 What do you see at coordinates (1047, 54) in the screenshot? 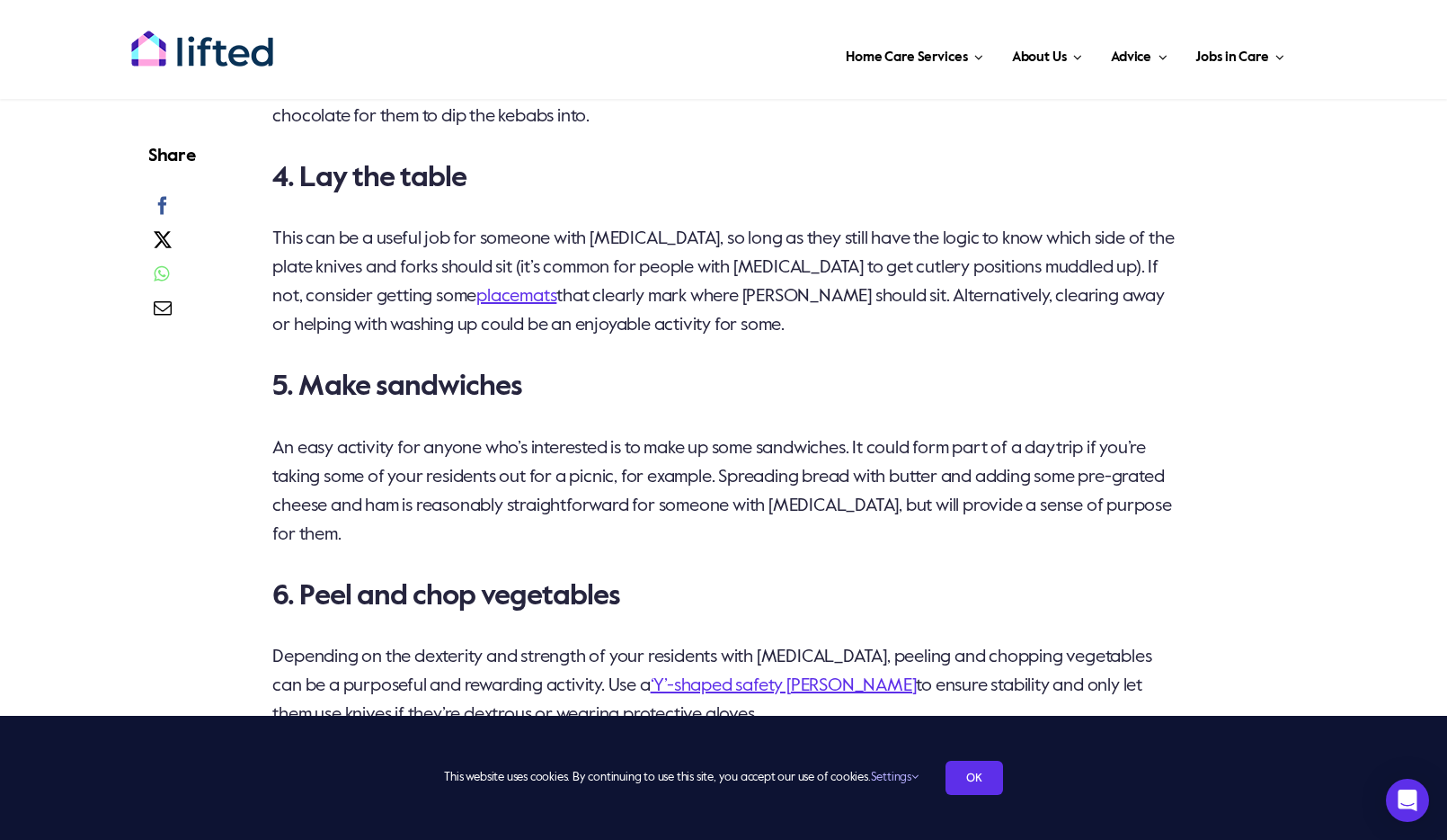
I see `a: About Us` at bounding box center [1047, 54].